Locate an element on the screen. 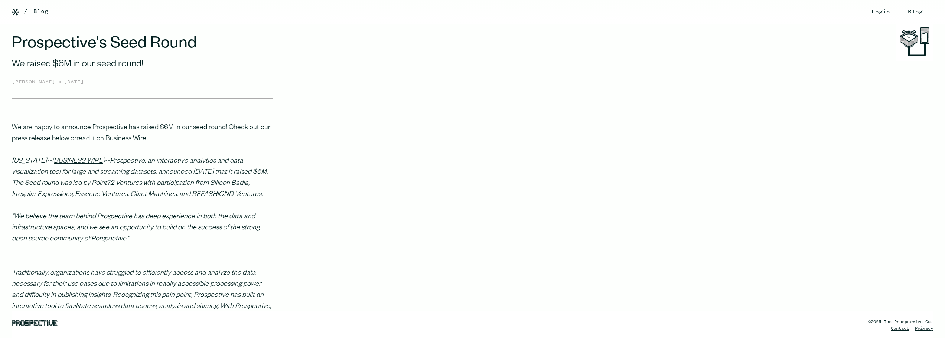 This screenshot has height=338, width=945. a: BUSINESS WIRE is located at coordinates (78, 161).